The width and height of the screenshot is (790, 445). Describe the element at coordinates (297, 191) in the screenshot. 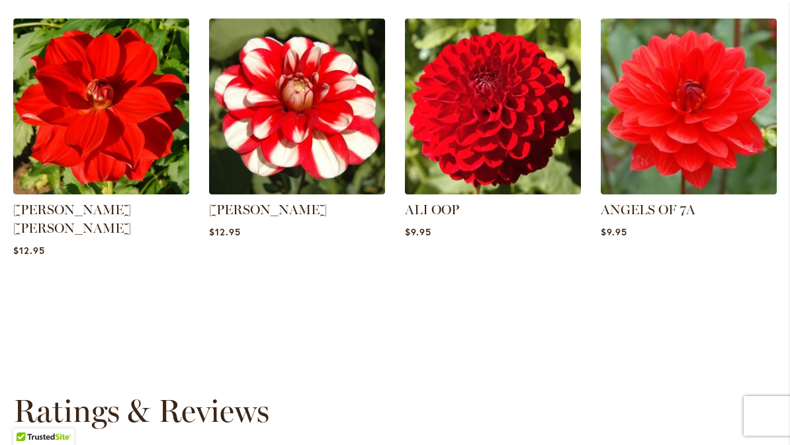

I see `a: YORO KOBI` at that location.